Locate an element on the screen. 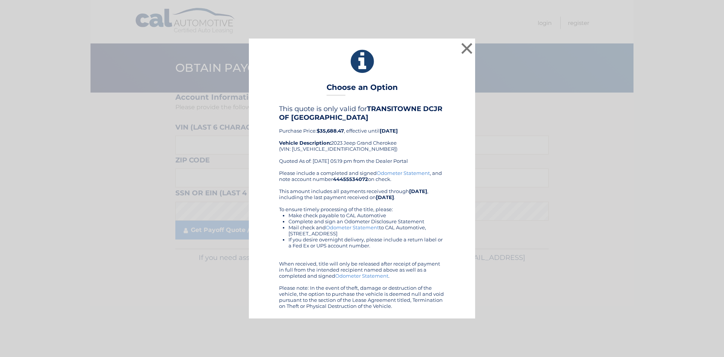 This screenshot has width=724, height=357. div: Purchase Price: , effective until 2023 Jeep Grand Cherokee (VIN: [US_VEHICLE_IDENTIFICATION_NUMBE... is located at coordinates (362, 137).